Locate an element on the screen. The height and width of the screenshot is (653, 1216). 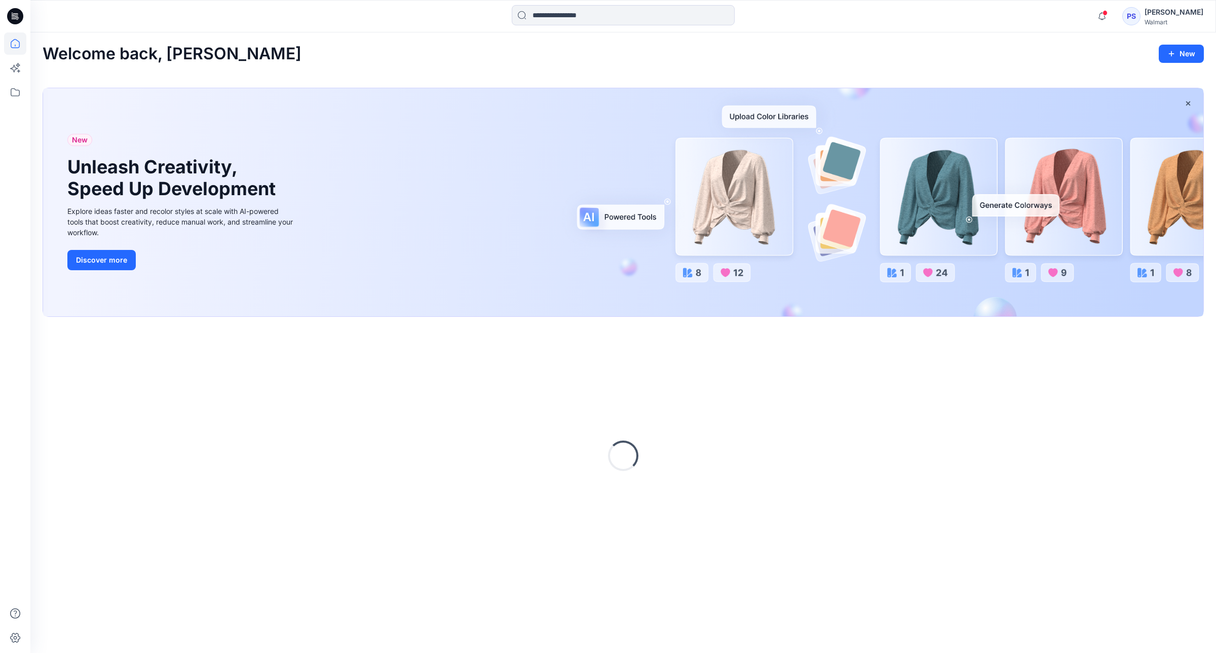
button: New is located at coordinates (1181, 54).